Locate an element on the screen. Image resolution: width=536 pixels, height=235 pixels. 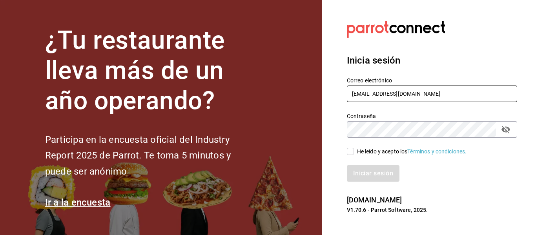
p: V1.70.6 - Parrot Software, 2025. is located at coordinates (432, 210).